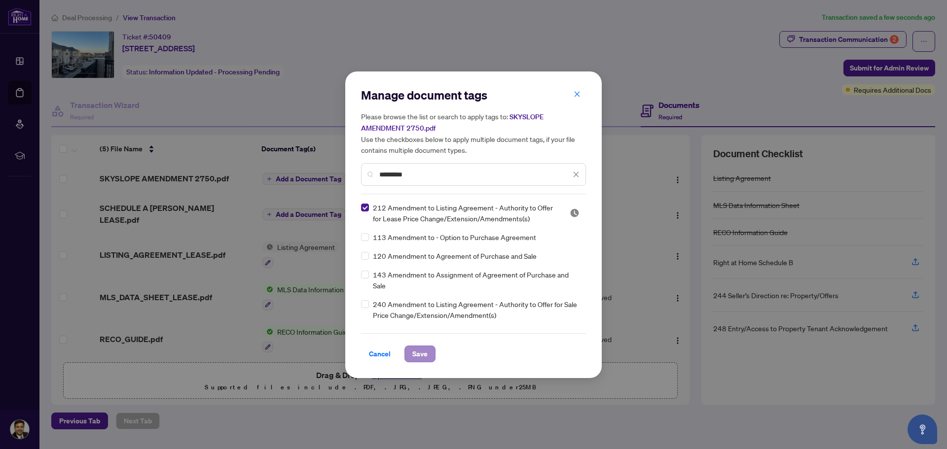 The width and height of the screenshot is (947, 449). I want to click on h5: Please browse the list or search to apply tags to: Use the checkboxes below to apply multiple doc..., so click(474, 133).